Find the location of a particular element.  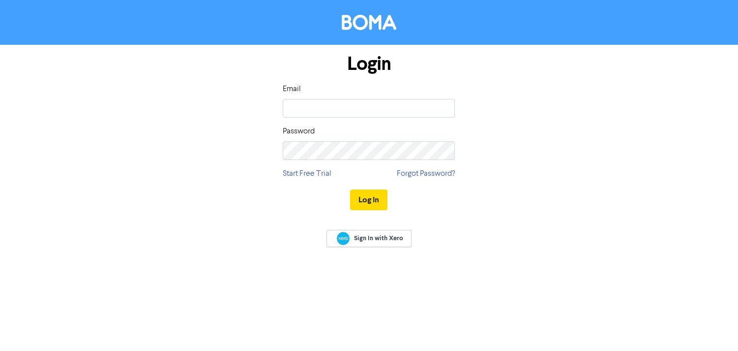

a: Start Free Trial is located at coordinates (307, 174).